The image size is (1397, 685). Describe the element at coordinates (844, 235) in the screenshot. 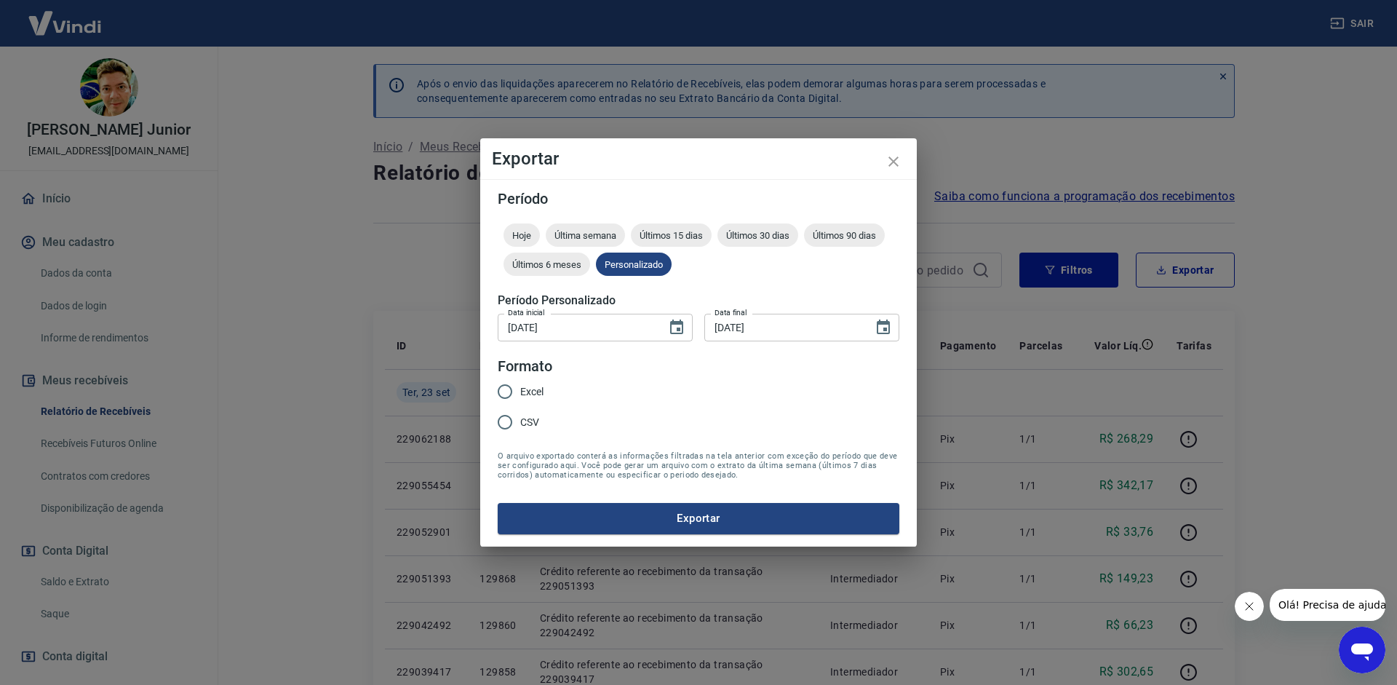

I see `div: Últimos 90 dias` at that location.